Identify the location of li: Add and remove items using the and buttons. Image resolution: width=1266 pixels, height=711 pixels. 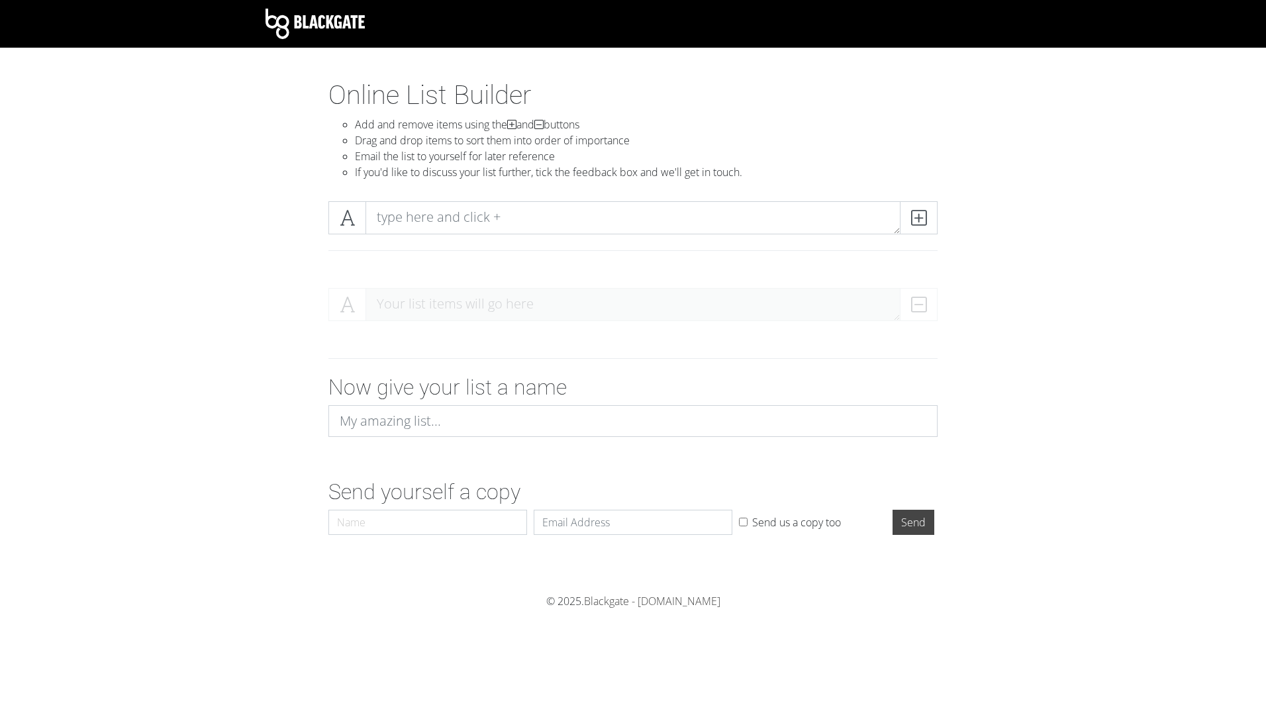
(646, 125).